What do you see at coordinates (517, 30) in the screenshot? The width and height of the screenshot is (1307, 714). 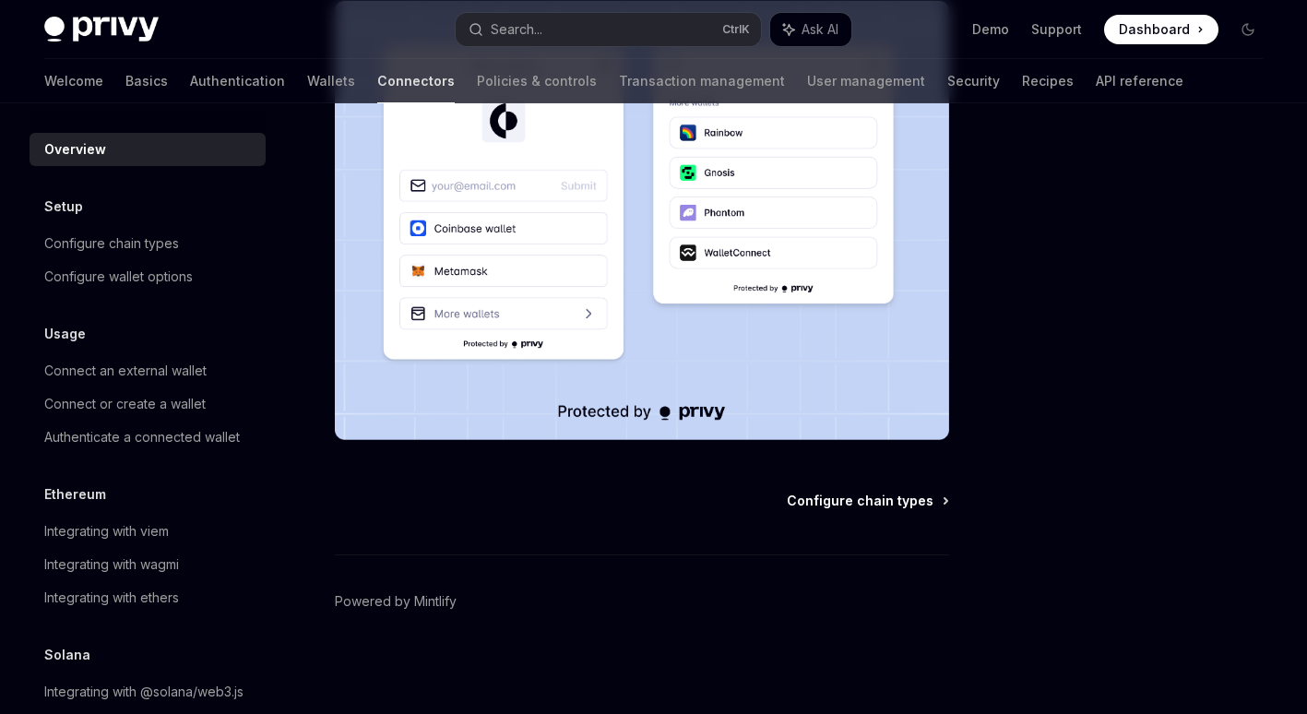 I see `div: Search...` at bounding box center [517, 30].